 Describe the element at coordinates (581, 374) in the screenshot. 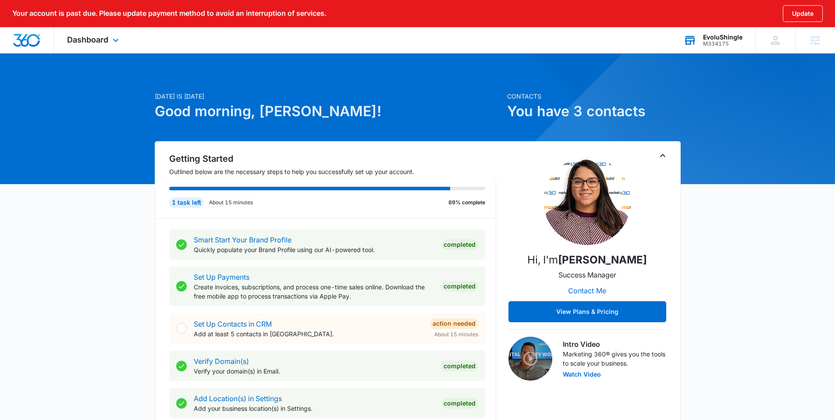

I see `button: Watch Video` at that location.